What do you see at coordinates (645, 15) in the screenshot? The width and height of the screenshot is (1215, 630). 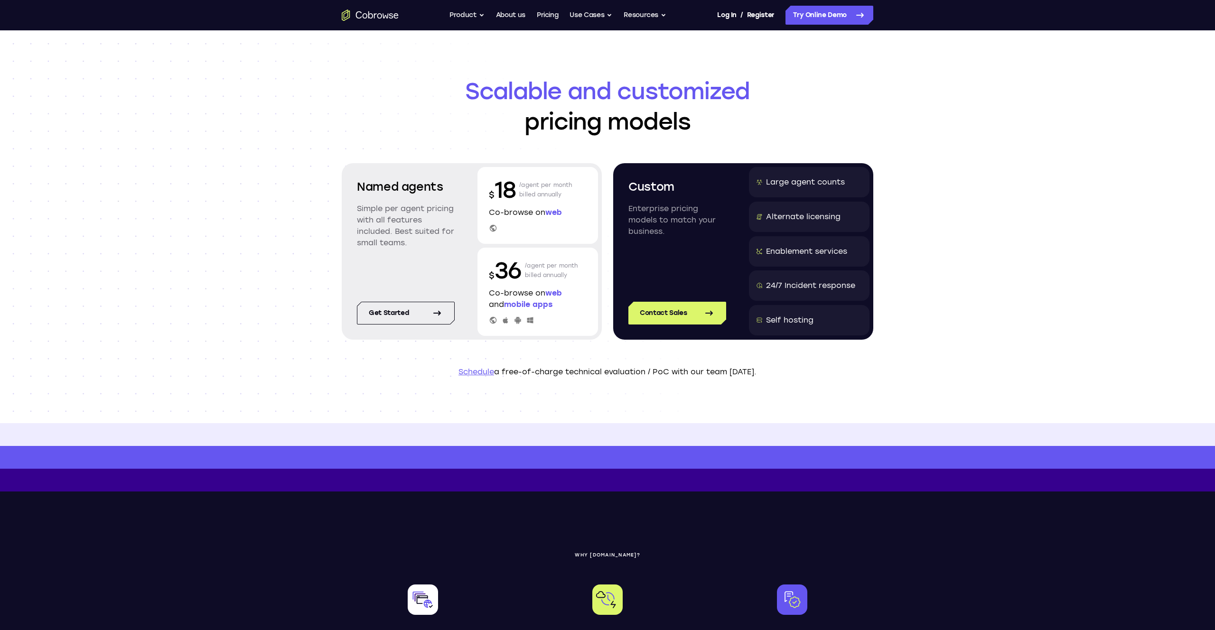 I see `button: Resources` at bounding box center [645, 15].